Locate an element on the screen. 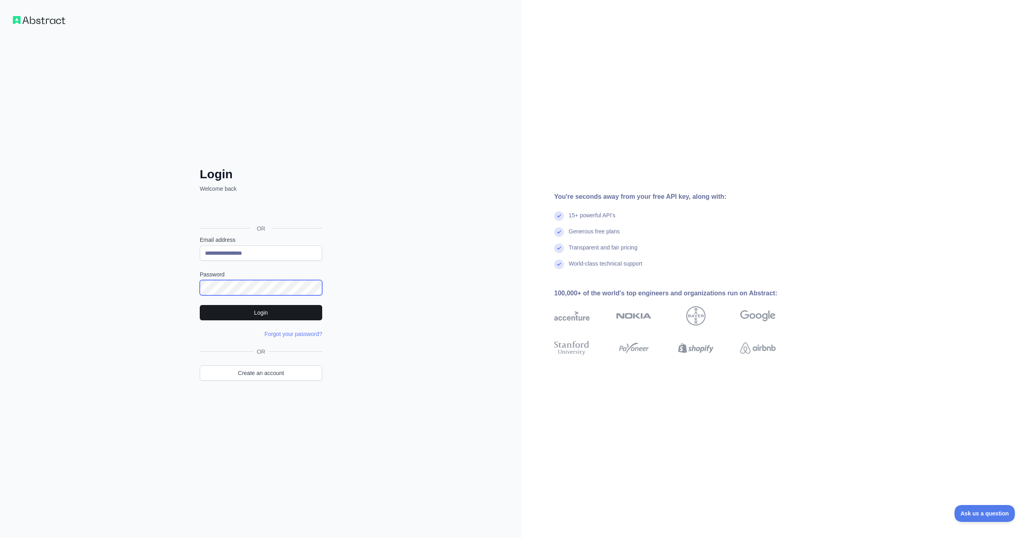 This screenshot has width=1031, height=538. div: Přihlášení přes Google. Otevře se na nové kartě is located at coordinates (260, 211).